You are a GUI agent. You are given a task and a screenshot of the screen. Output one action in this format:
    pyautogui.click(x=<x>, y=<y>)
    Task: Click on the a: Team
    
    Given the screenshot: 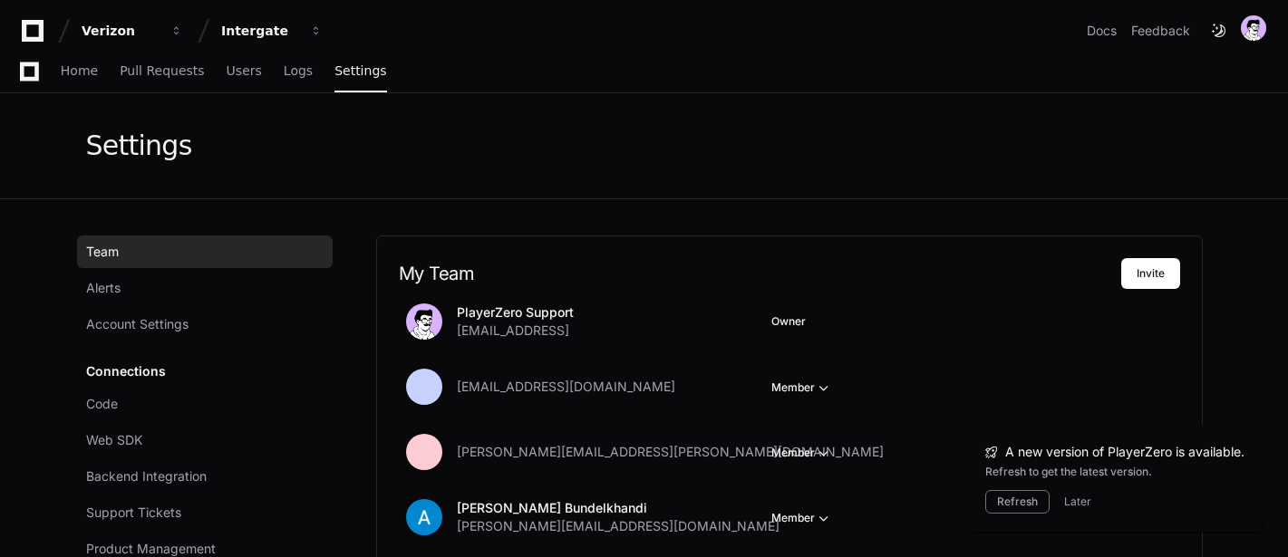 What is the action you would take?
    pyautogui.click(x=205, y=252)
    